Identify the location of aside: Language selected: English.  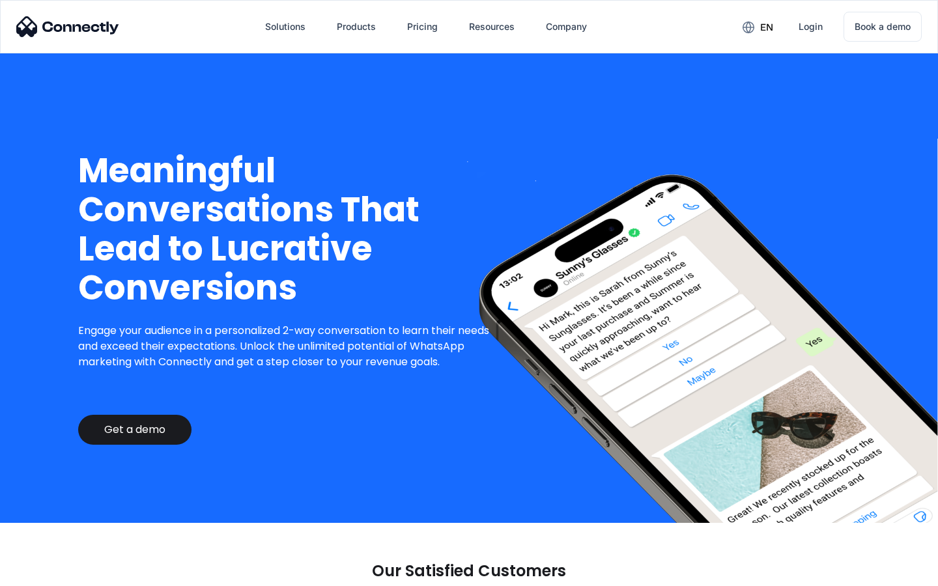
(46, 572).